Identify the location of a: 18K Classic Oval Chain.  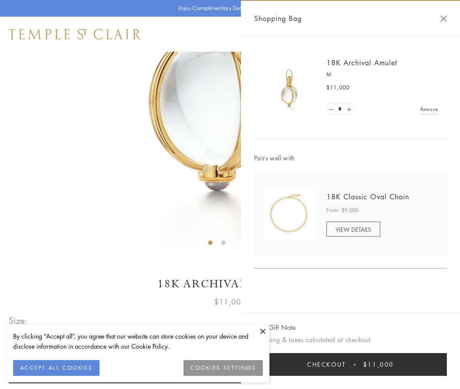
(368, 197).